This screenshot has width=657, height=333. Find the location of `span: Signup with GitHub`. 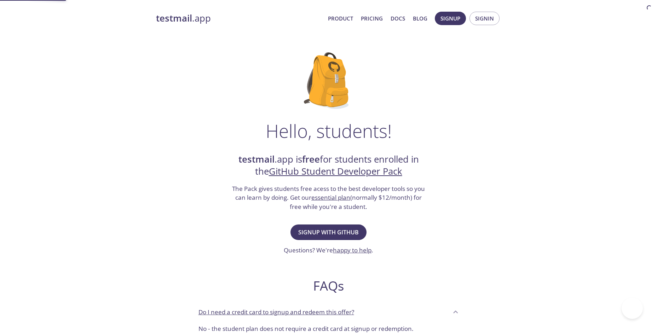

span: Signup with GitHub is located at coordinates (328, 232).